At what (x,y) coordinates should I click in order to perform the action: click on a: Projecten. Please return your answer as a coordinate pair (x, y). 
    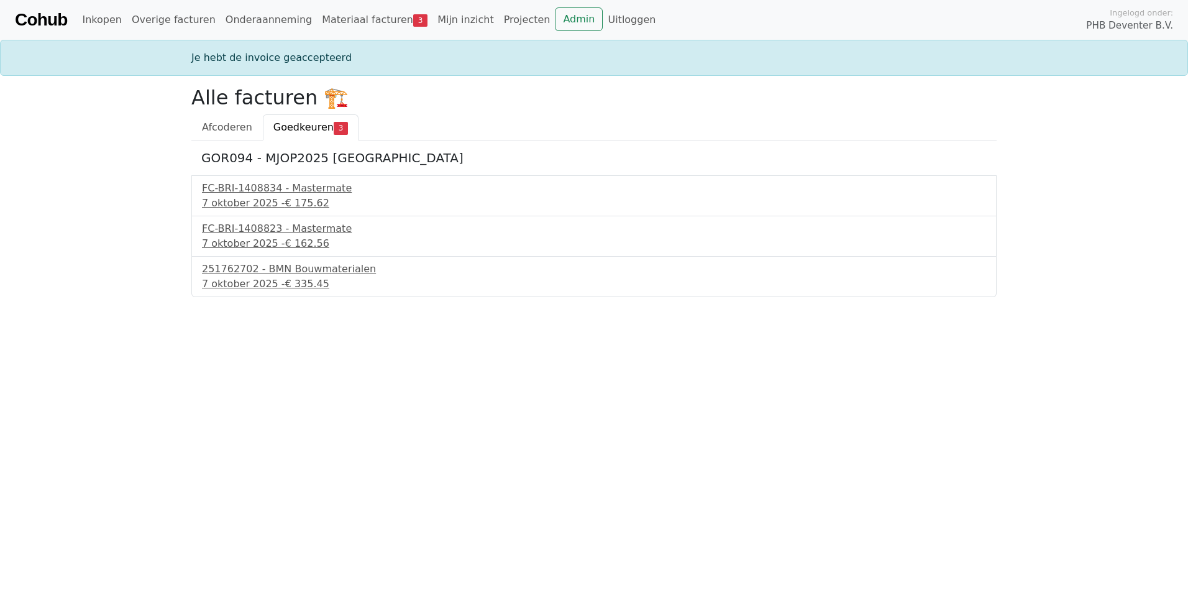
    Looking at the image, I should click on (527, 20).